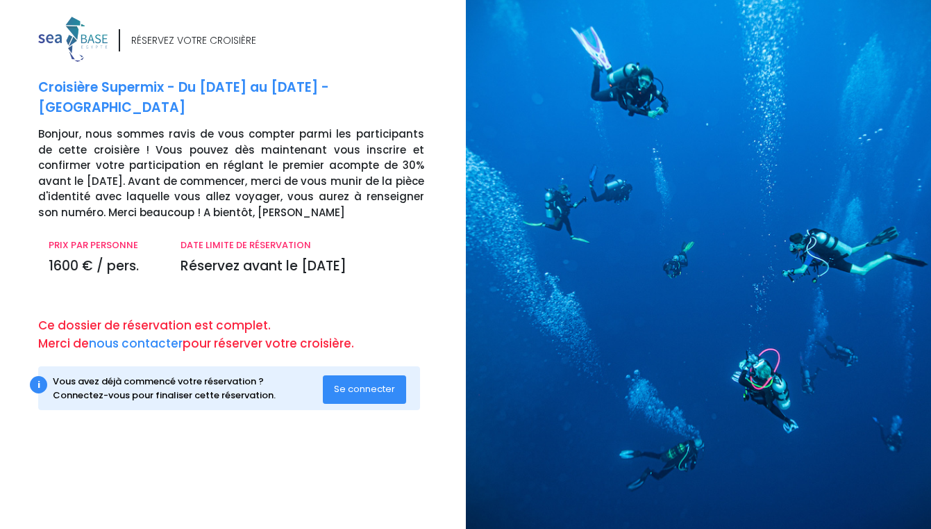 Image resolution: width=931 pixels, height=529 pixels. I want to click on div: Vous avez déjà commencé votre réservation ? Connectez-vous pour finaliser cette réservation., so click(188, 388).